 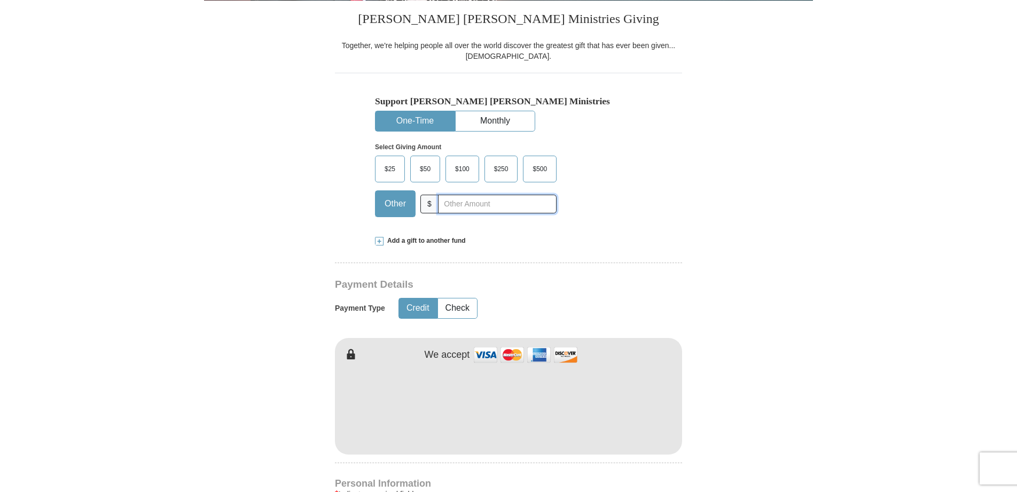 What do you see at coordinates (395, 204) in the screenshot?
I see `span: Other` at bounding box center [395, 204].